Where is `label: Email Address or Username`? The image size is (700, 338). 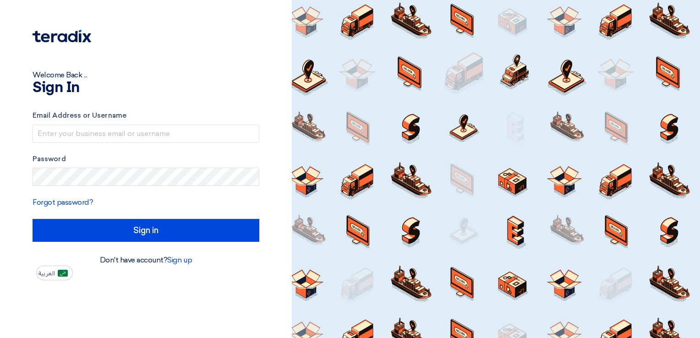 label: Email Address or Username is located at coordinates (146, 115).